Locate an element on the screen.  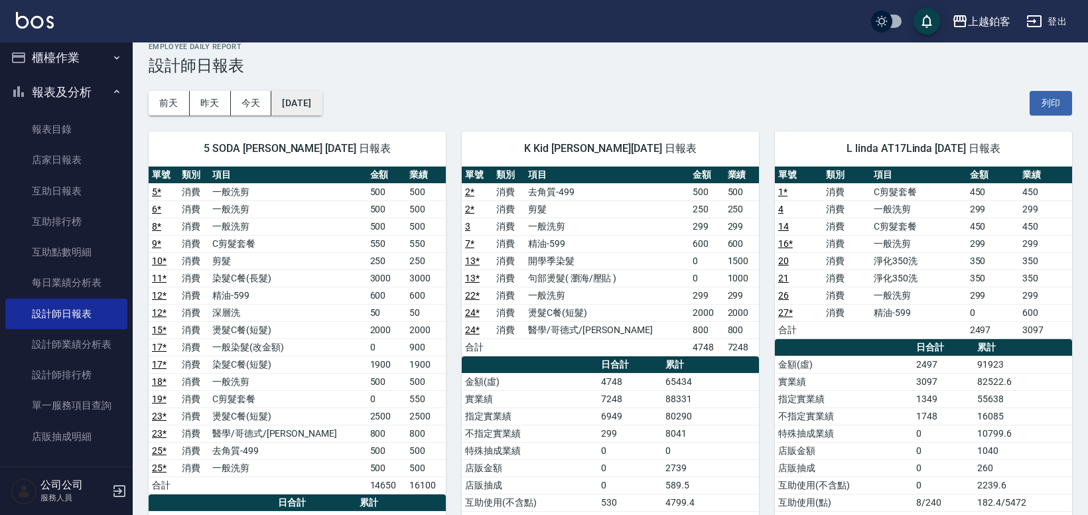
td: 91923 is located at coordinates (1023, 364).